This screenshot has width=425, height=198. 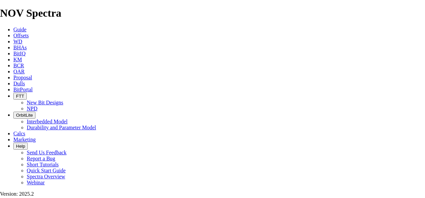 I want to click on span: WD, so click(x=18, y=41).